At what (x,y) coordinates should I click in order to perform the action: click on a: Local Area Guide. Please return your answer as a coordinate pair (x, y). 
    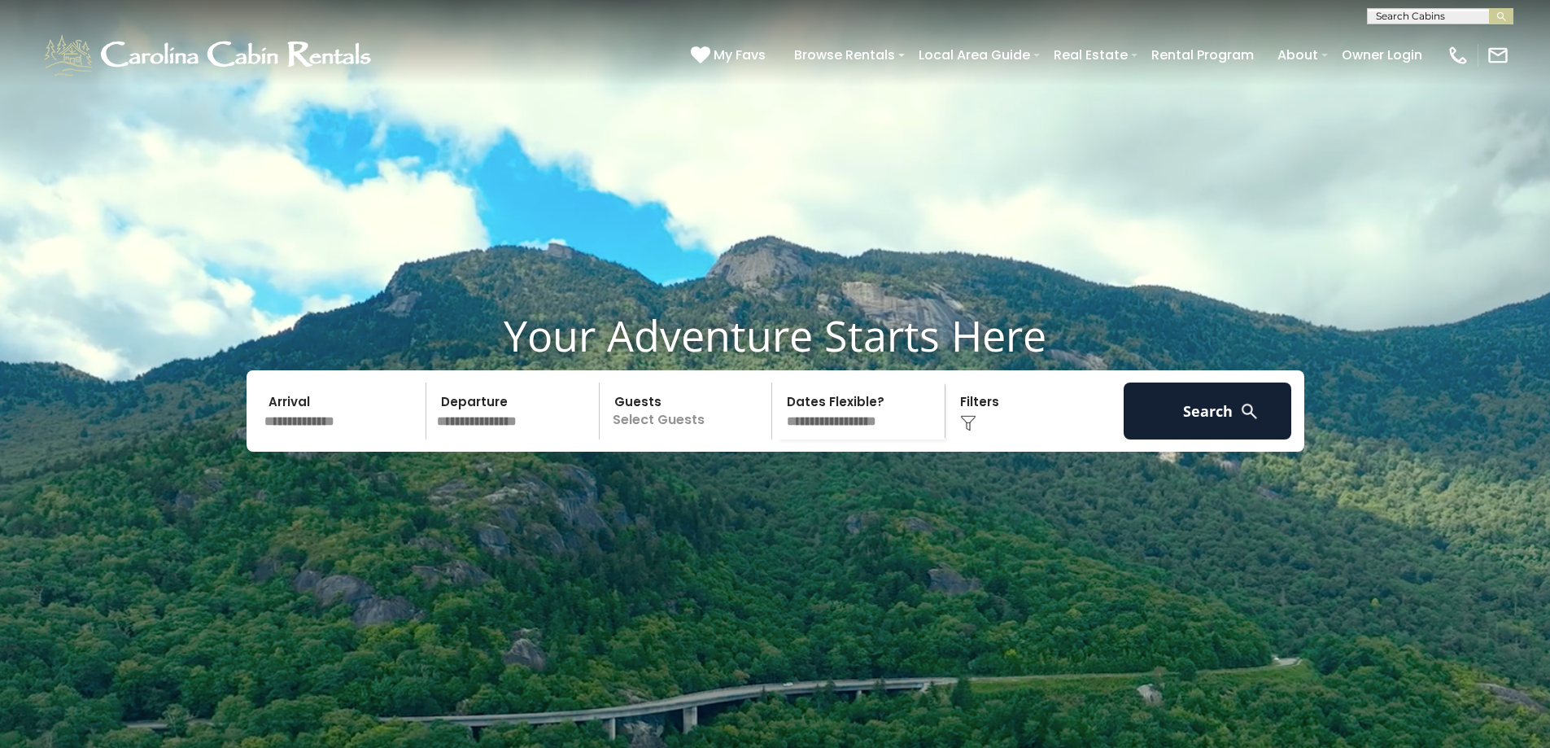
    Looking at the image, I should click on (974, 54).